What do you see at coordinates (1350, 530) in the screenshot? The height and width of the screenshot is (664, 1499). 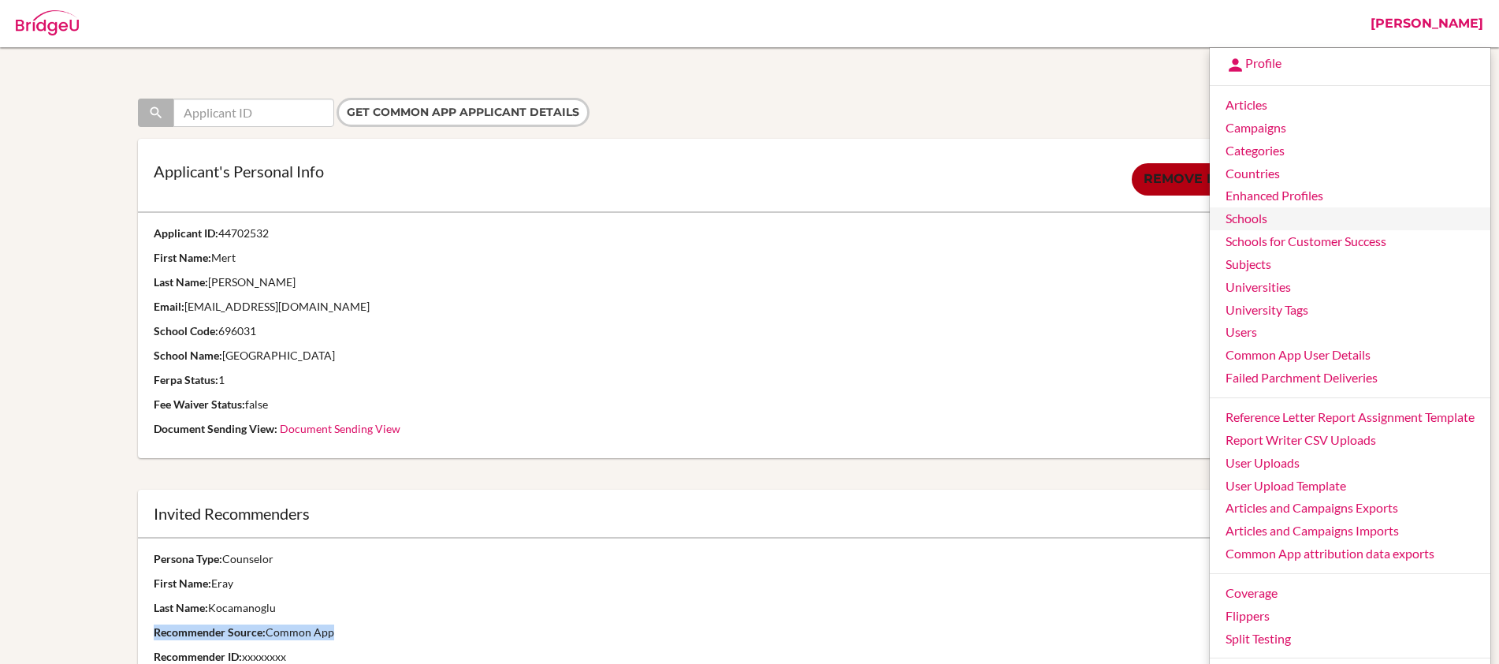 I see `a: Articles and Campaigns Imports` at bounding box center [1350, 530].